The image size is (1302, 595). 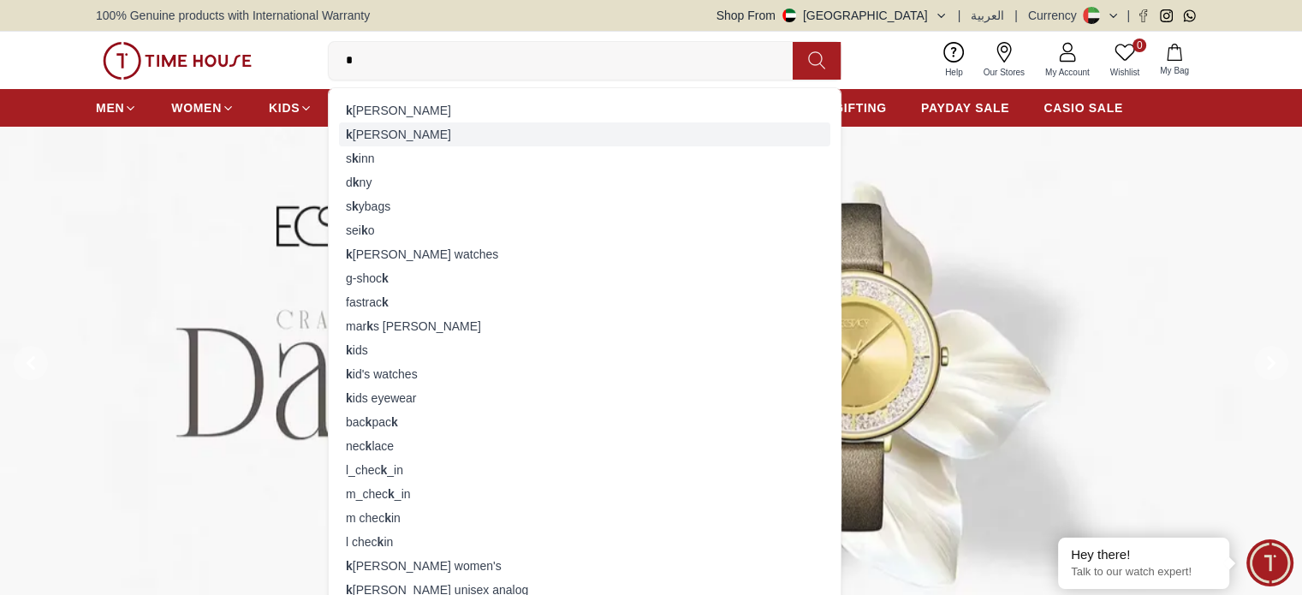 I want to click on div: ids, so click(x=584, y=350).